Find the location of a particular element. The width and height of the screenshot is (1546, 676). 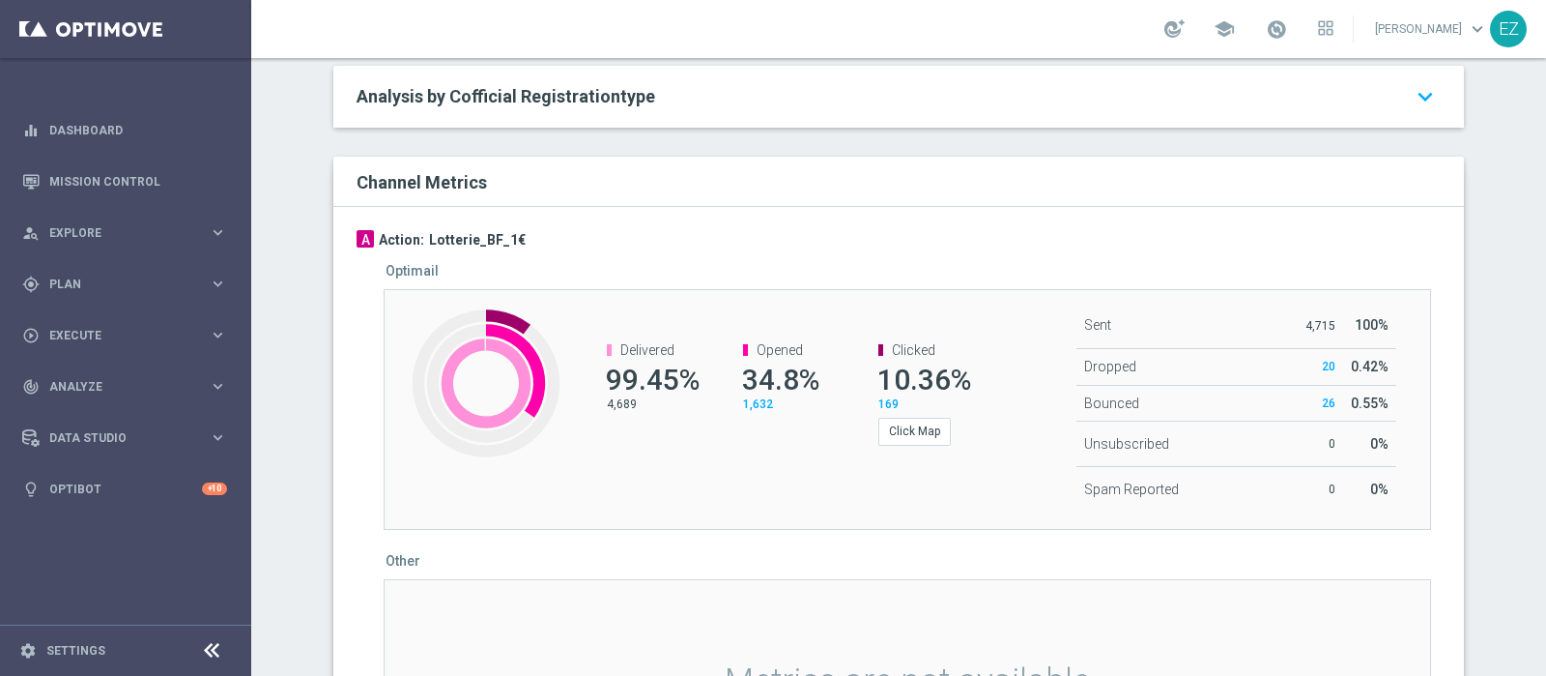

span: school is located at coordinates (1224, 29).